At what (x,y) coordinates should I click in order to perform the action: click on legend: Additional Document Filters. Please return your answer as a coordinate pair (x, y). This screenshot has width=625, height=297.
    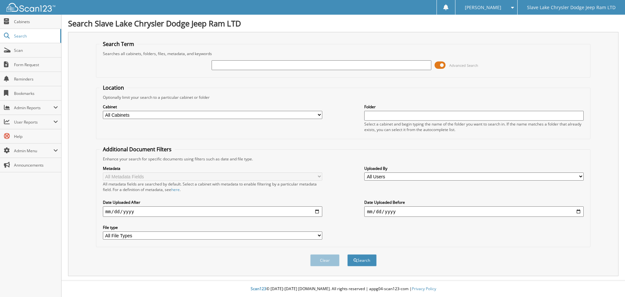
    Looking at the image, I should click on (137, 149).